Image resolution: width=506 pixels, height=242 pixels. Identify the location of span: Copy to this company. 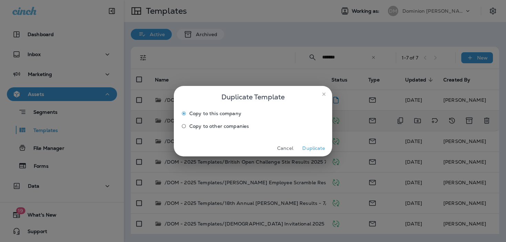
(215, 114).